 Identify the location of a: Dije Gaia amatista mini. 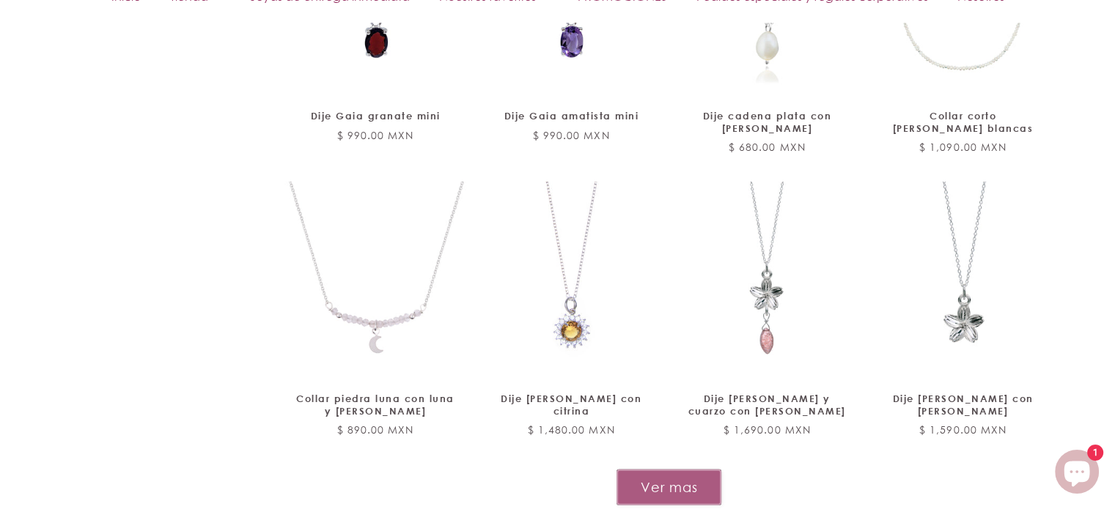
(571, 116).